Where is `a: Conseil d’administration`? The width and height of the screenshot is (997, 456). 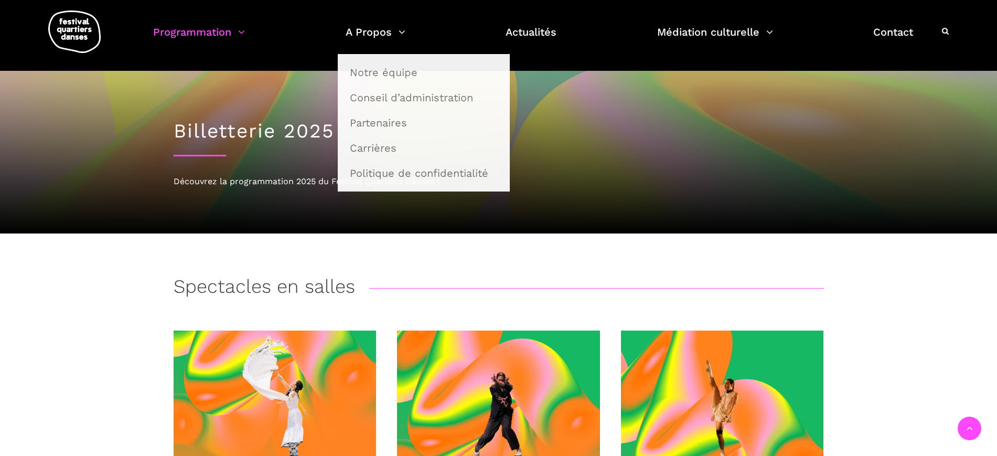
a: Conseil d’administration is located at coordinates (424, 98).